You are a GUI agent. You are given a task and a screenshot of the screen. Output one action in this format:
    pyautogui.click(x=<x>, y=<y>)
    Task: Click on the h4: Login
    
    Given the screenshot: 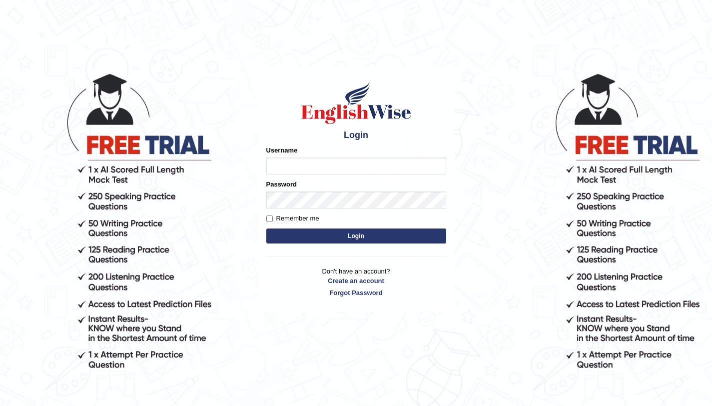 What is the action you would take?
    pyautogui.click(x=356, y=135)
    